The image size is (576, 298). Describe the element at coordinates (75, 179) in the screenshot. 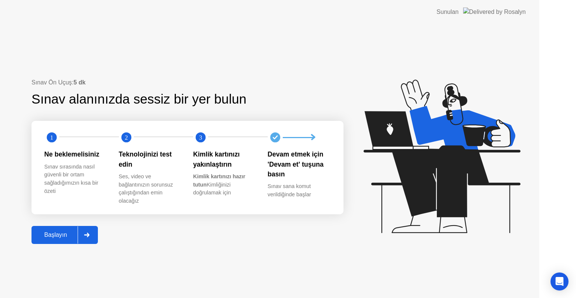

I see `div: Sınav sırasında nasıl güvenli bir ortam sağladığımızın kısa bir özeti` at that location.